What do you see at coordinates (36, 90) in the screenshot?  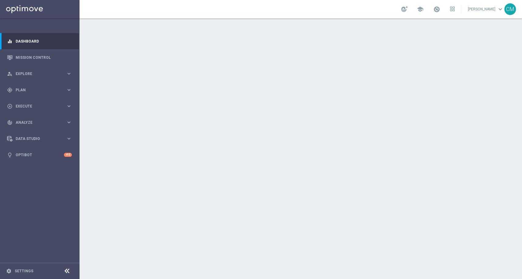 I see `div: Plan` at bounding box center [36, 90].